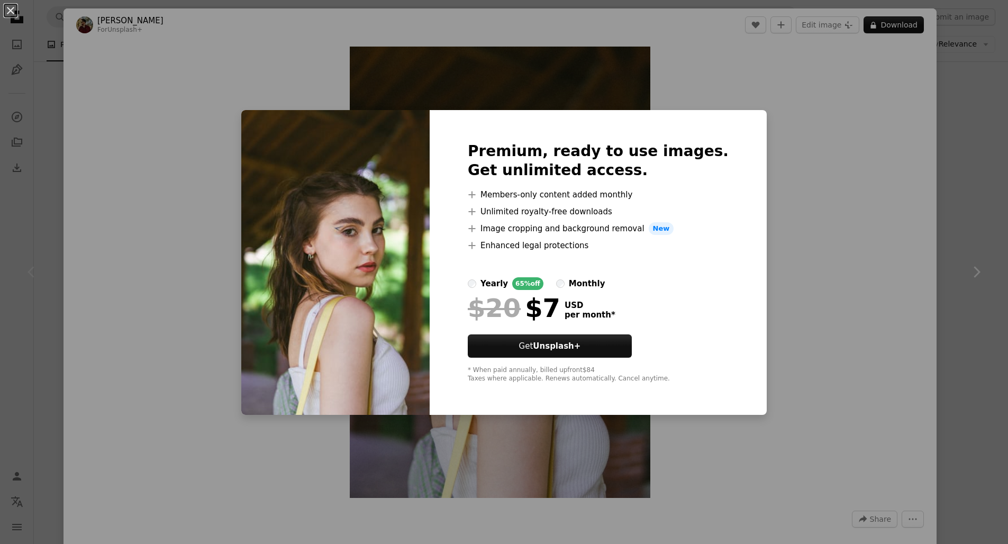  What do you see at coordinates (494, 308) in the screenshot?
I see `span: $20` at bounding box center [494, 308].